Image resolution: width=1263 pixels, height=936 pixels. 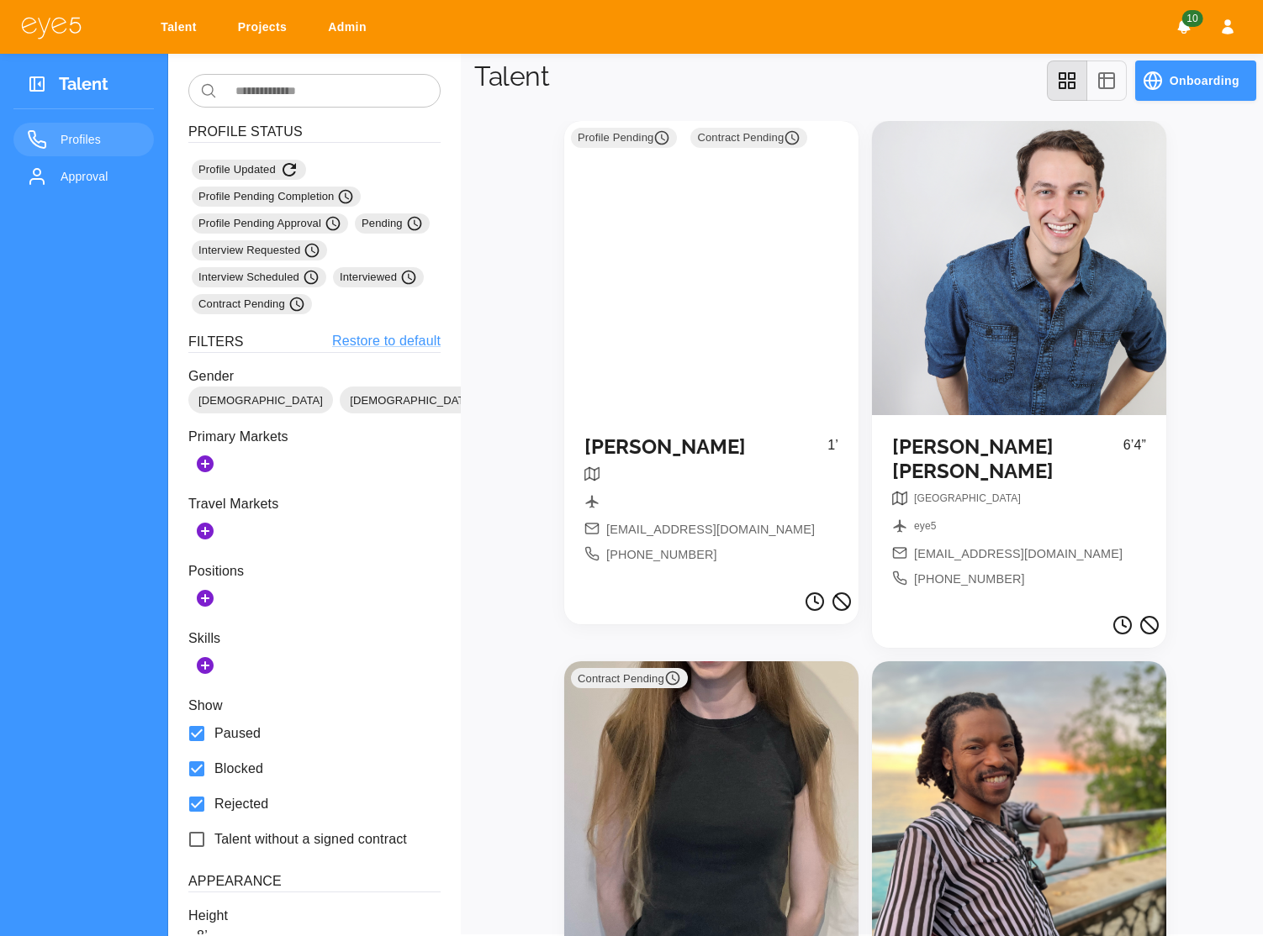 What do you see at coordinates (51, 27) in the screenshot?
I see `img: eye5` at bounding box center [51, 27].